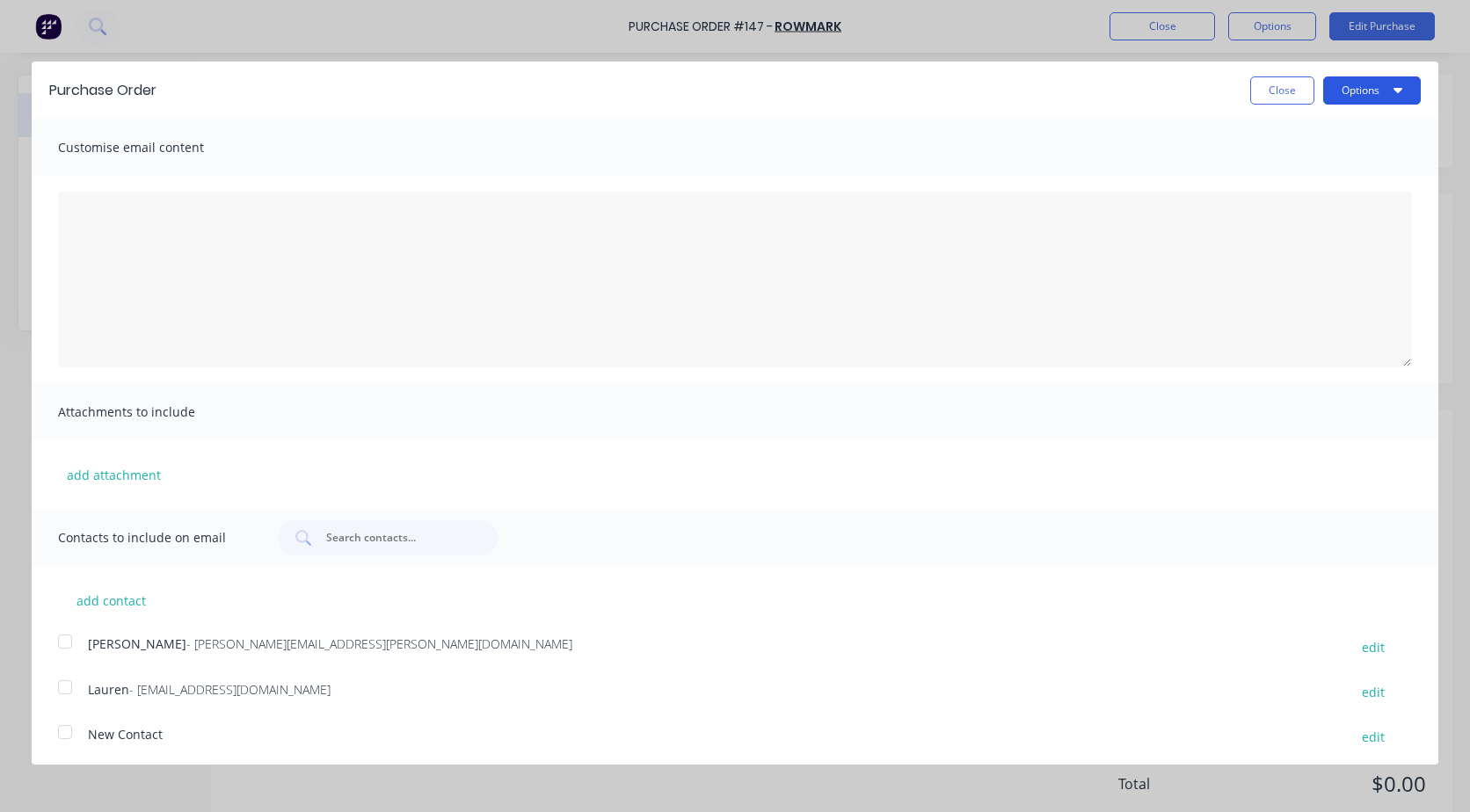  What do you see at coordinates (114, 474) in the screenshot?
I see `button: add attachment` at bounding box center [114, 474].